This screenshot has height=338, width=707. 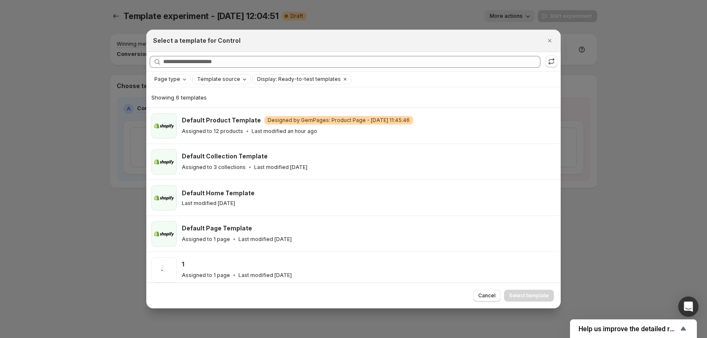 What do you see at coordinates (164, 126) in the screenshot?
I see `img: Default Product Template` at bounding box center [164, 126].